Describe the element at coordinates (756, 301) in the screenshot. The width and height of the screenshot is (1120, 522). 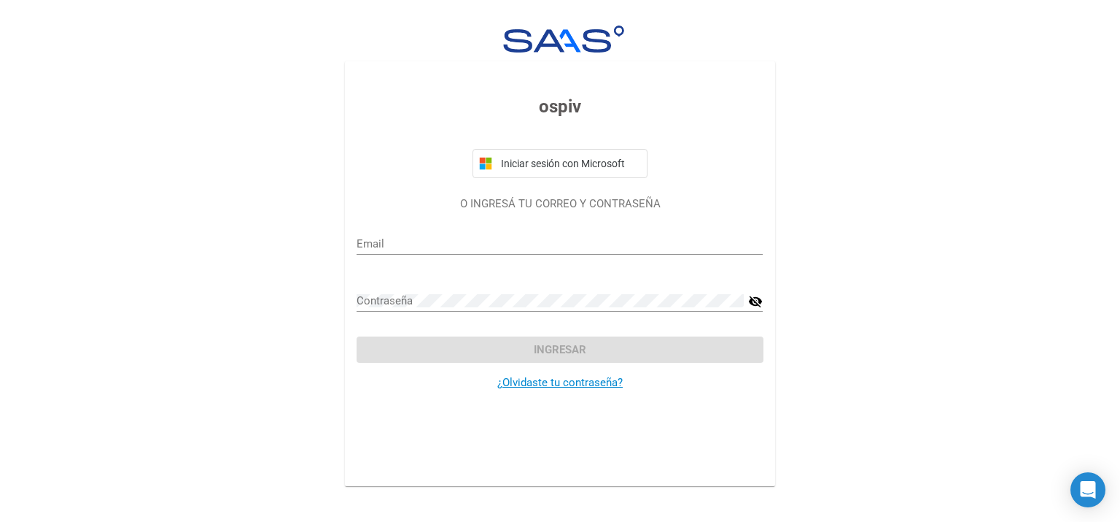
I see `mat-icon: visibility_off` at that location.